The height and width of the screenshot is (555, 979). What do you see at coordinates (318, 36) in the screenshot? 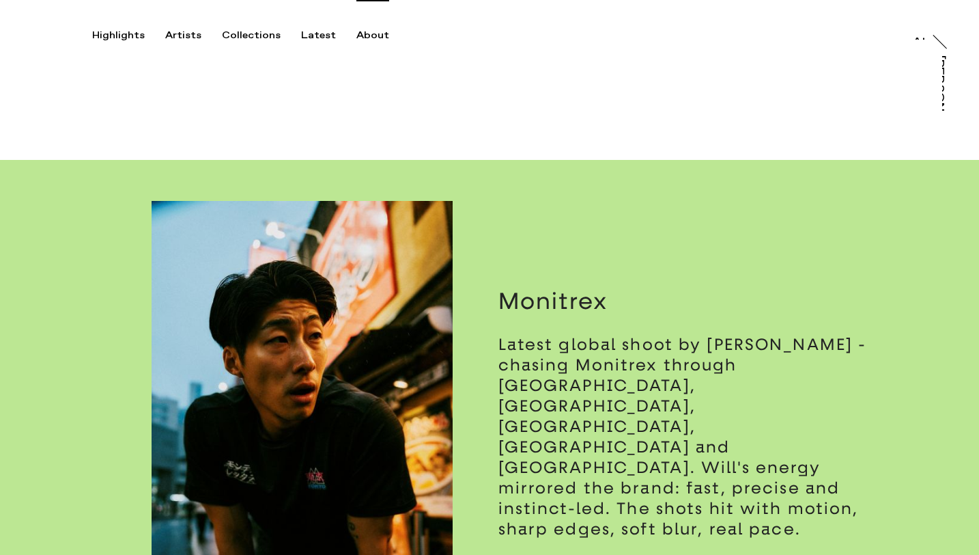
I see `div: Latest` at bounding box center [318, 36].